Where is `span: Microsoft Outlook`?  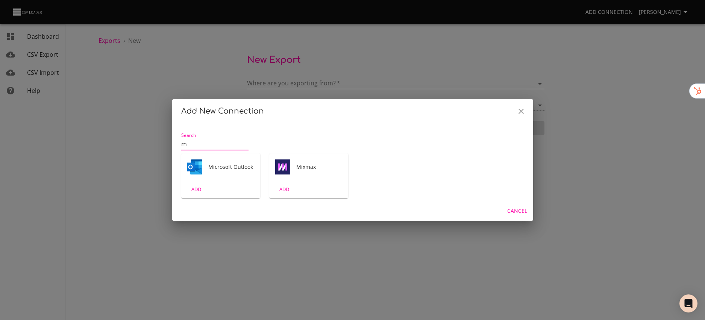 span: Microsoft Outlook is located at coordinates (231, 167).